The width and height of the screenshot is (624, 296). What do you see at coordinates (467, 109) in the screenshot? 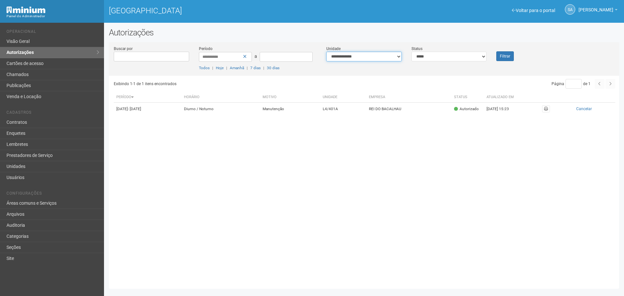
I see `div: Autorizado` at bounding box center [467, 109].